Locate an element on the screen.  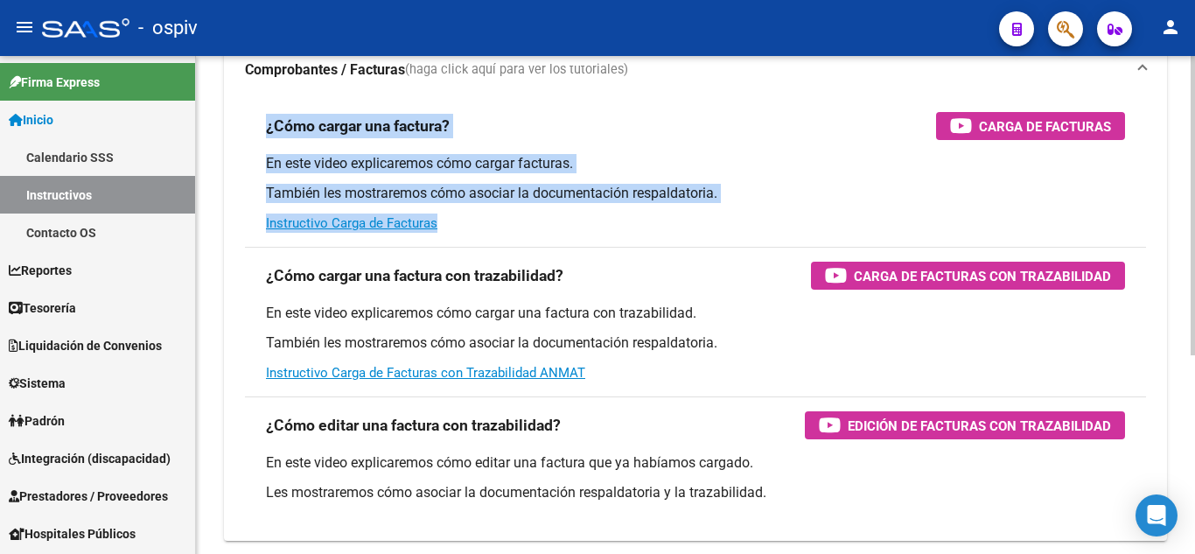
span: - ospiv is located at coordinates (168, 28).